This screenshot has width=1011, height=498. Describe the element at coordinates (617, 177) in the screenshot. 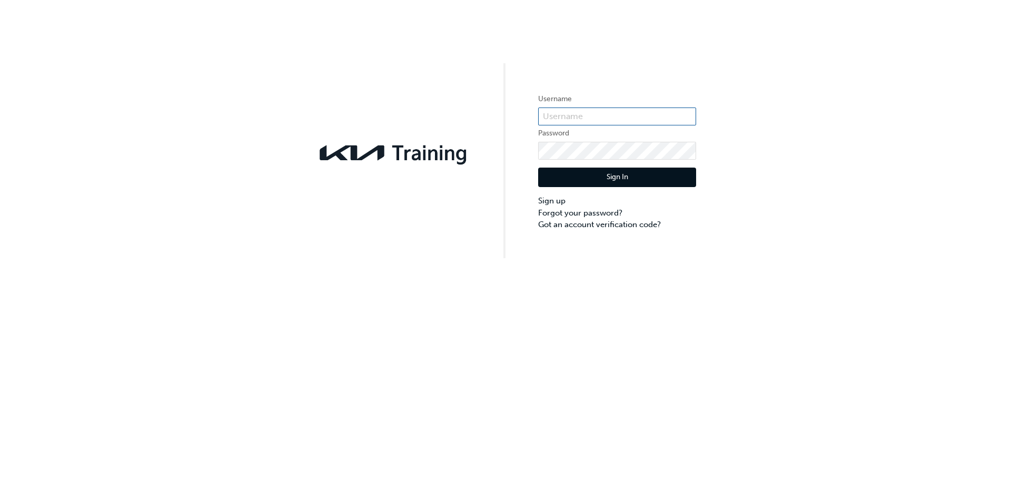

I see `button: Sign In` at that location.